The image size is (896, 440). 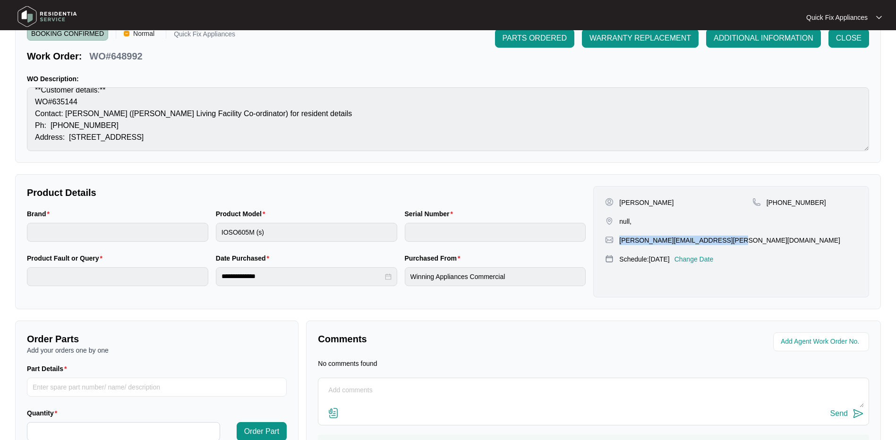 What do you see at coordinates (452, 339) in the screenshot?
I see `p: Comments` at bounding box center [452, 339].